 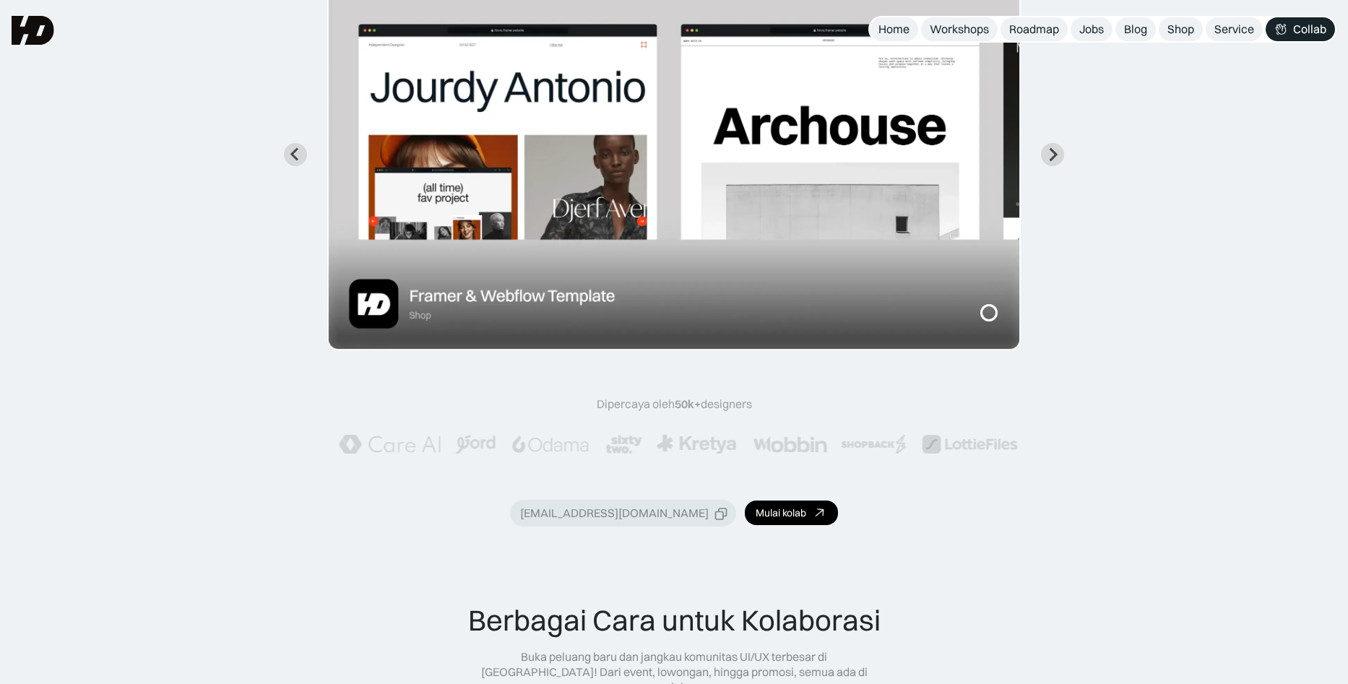 I want to click on a: Shop, so click(x=1180, y=29).